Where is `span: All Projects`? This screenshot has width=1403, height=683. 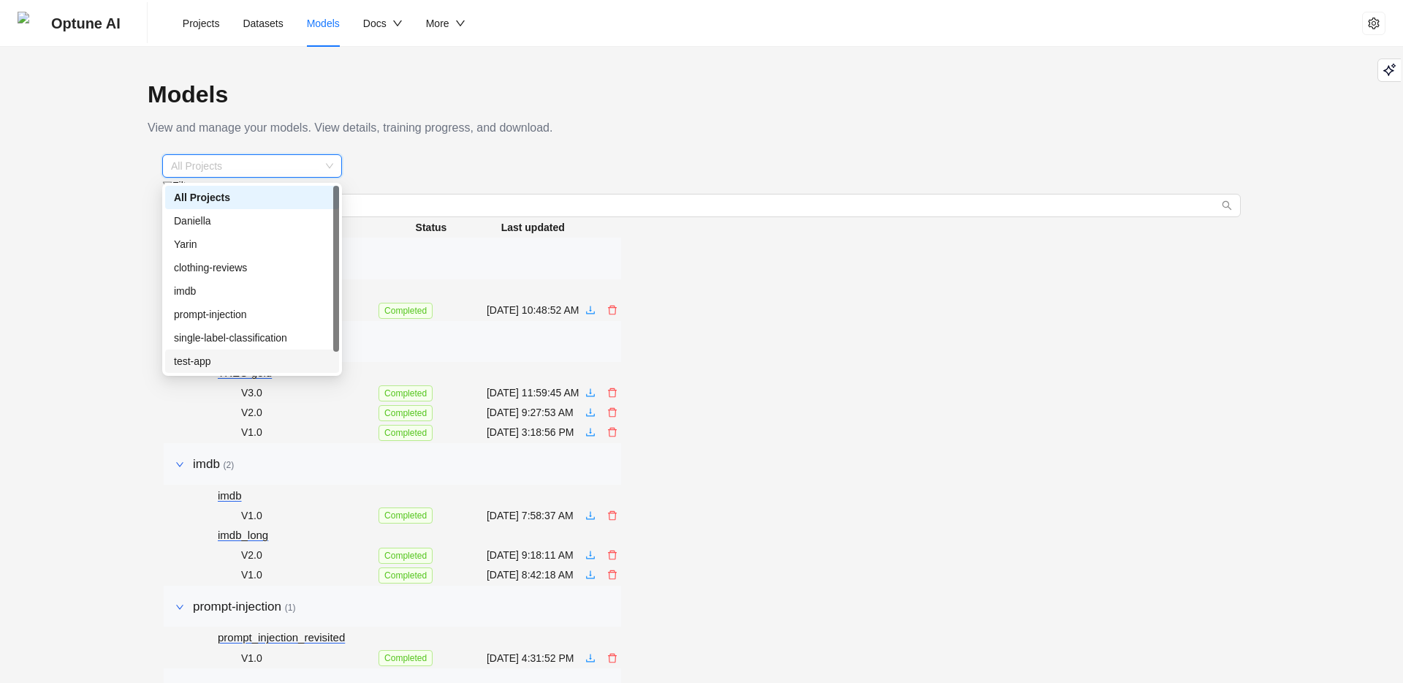 span: All Projects is located at coordinates (252, 166).